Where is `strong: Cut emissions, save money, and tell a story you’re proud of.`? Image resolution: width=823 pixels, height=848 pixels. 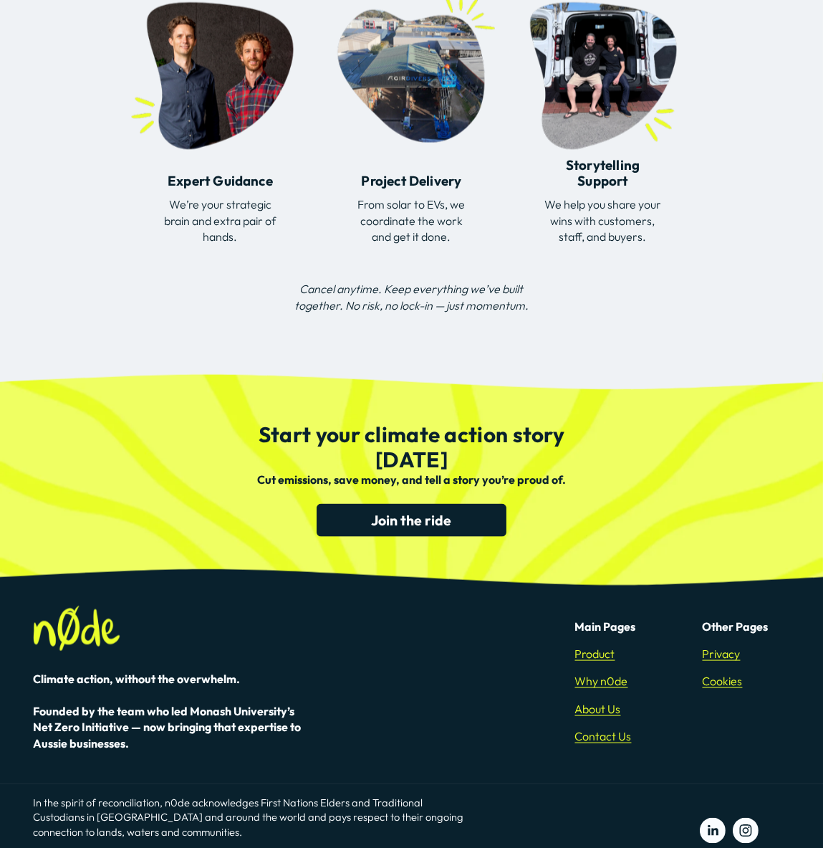 strong: Cut emissions, save money, and tell a story you’re proud of. is located at coordinates (411, 479).